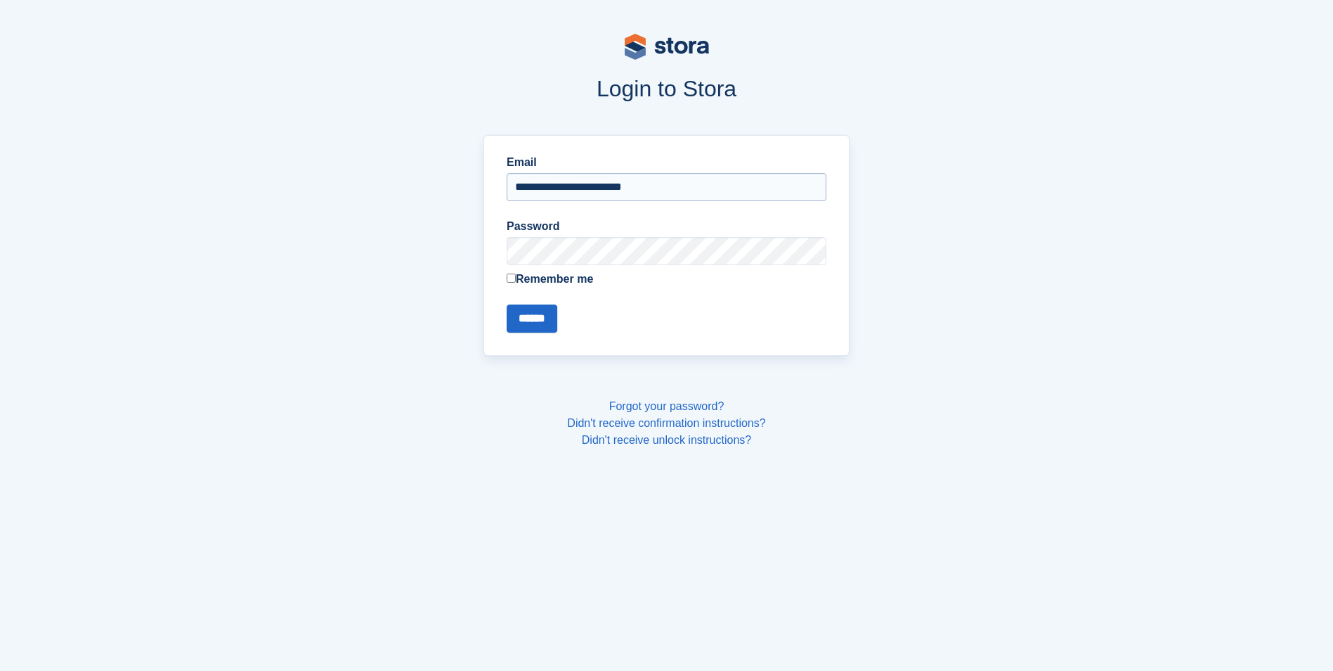 The height and width of the screenshot is (671, 1333). What do you see at coordinates (667, 406) in the screenshot?
I see `a: Forgot your password?` at bounding box center [667, 406].